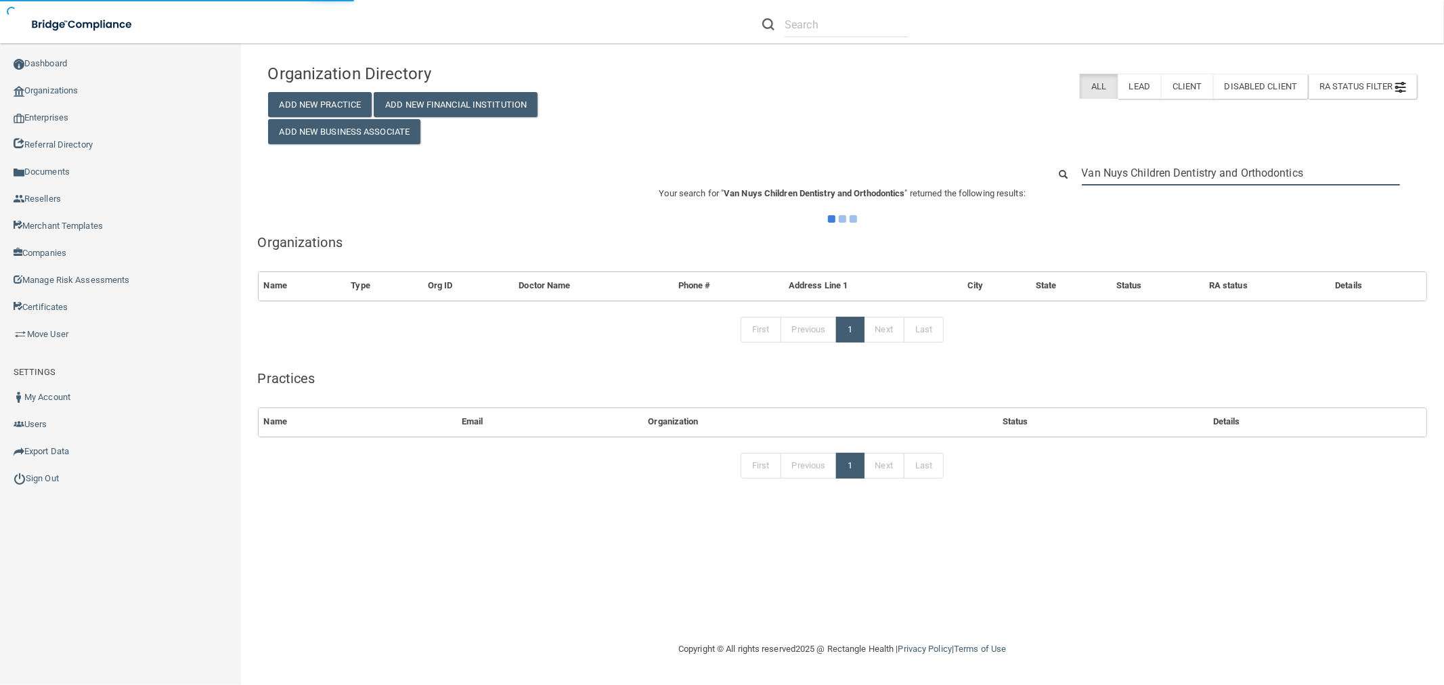 The image size is (1444, 685). I want to click on img: ic_reseller.de258add.png, so click(19, 199).